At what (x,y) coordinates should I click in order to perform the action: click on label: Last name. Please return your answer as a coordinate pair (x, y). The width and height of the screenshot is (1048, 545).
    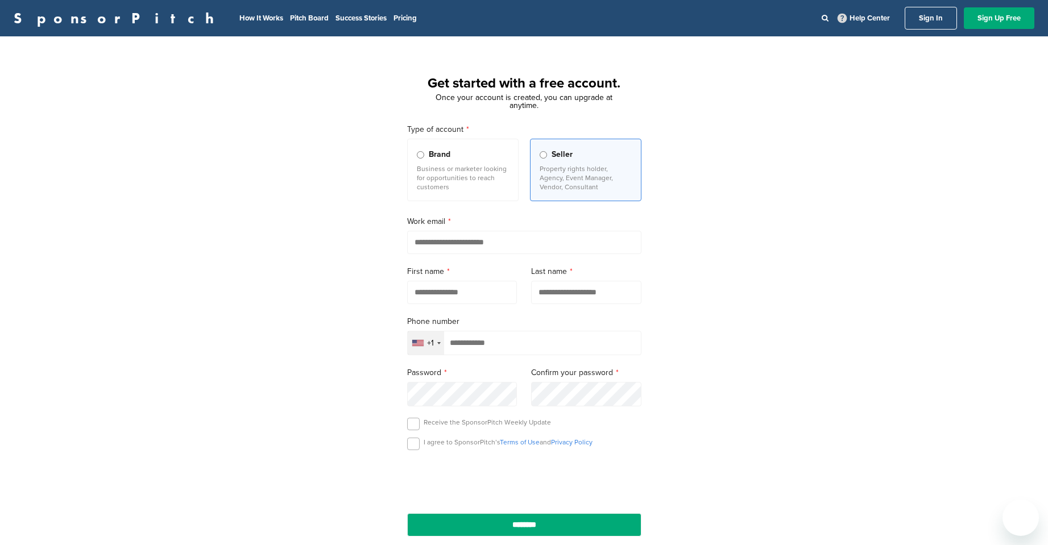
    Looking at the image, I should click on (586, 272).